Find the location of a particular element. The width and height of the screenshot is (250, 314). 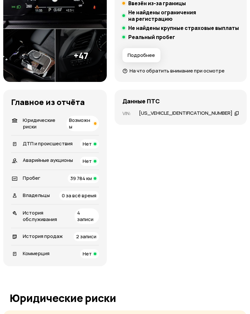

span: Коммерция is located at coordinates (36, 254).